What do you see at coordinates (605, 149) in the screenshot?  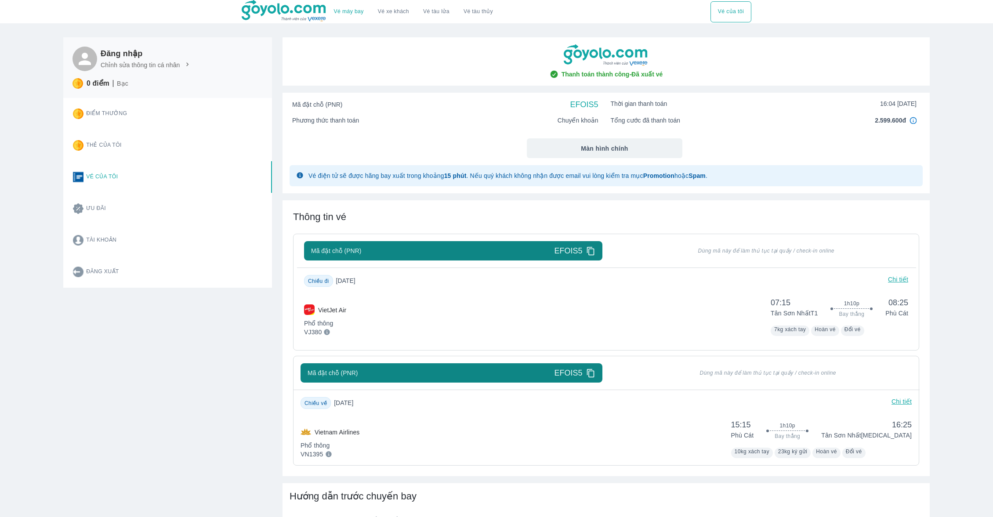 I see `span: Màn hình chính` at bounding box center [605, 149].